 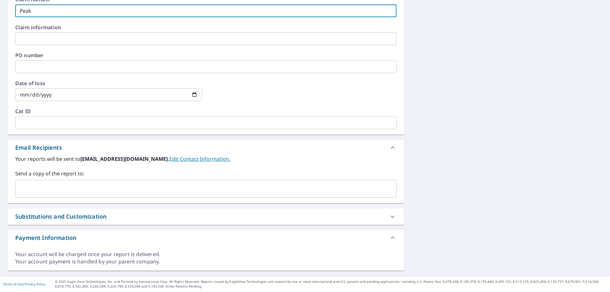 What do you see at coordinates (35, 284) in the screenshot?
I see `a: Privacy Policy` at bounding box center [35, 284].